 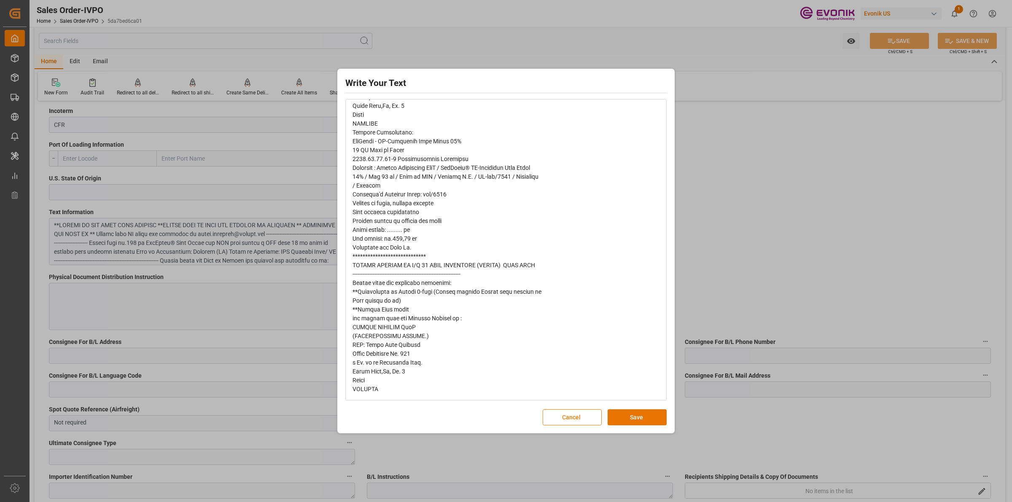 I want to click on button: Cancel, so click(x=572, y=417).